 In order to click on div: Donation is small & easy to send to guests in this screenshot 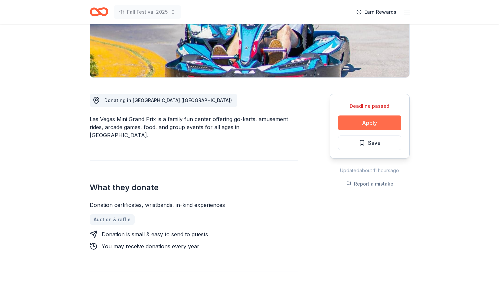, I will do `click(155, 234)`.